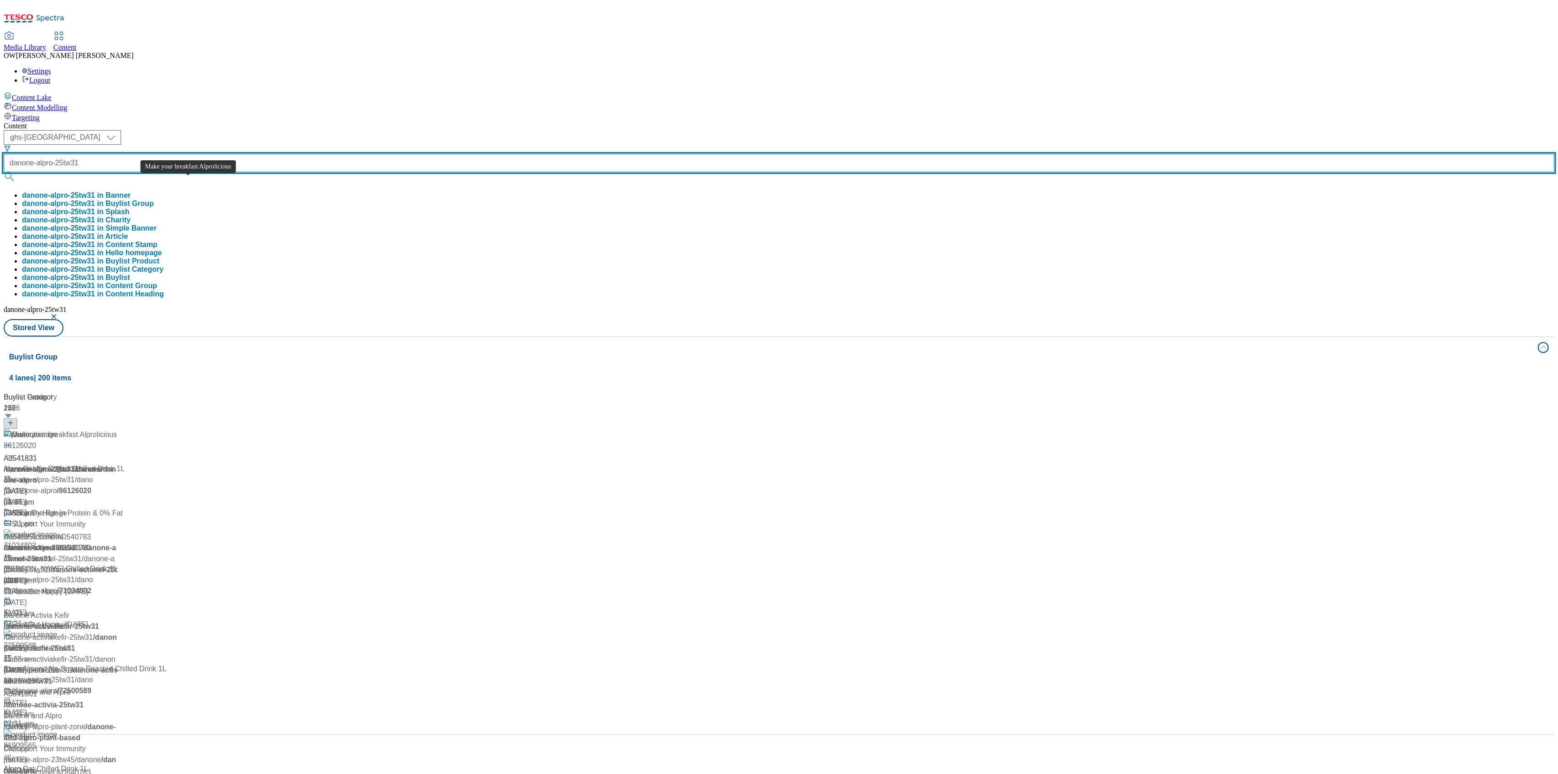 Image resolution: width=1558 pixels, height=774 pixels. What do you see at coordinates (25, 42) in the screenshot?
I see `a: Media Library` at bounding box center [25, 42].